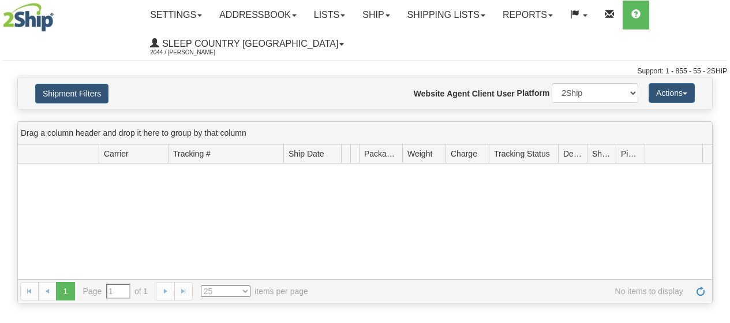 The width and height of the screenshot is (730, 323). What do you see at coordinates (522, 154) in the screenshot?
I see `span: Tracking Status` at bounding box center [522, 154].